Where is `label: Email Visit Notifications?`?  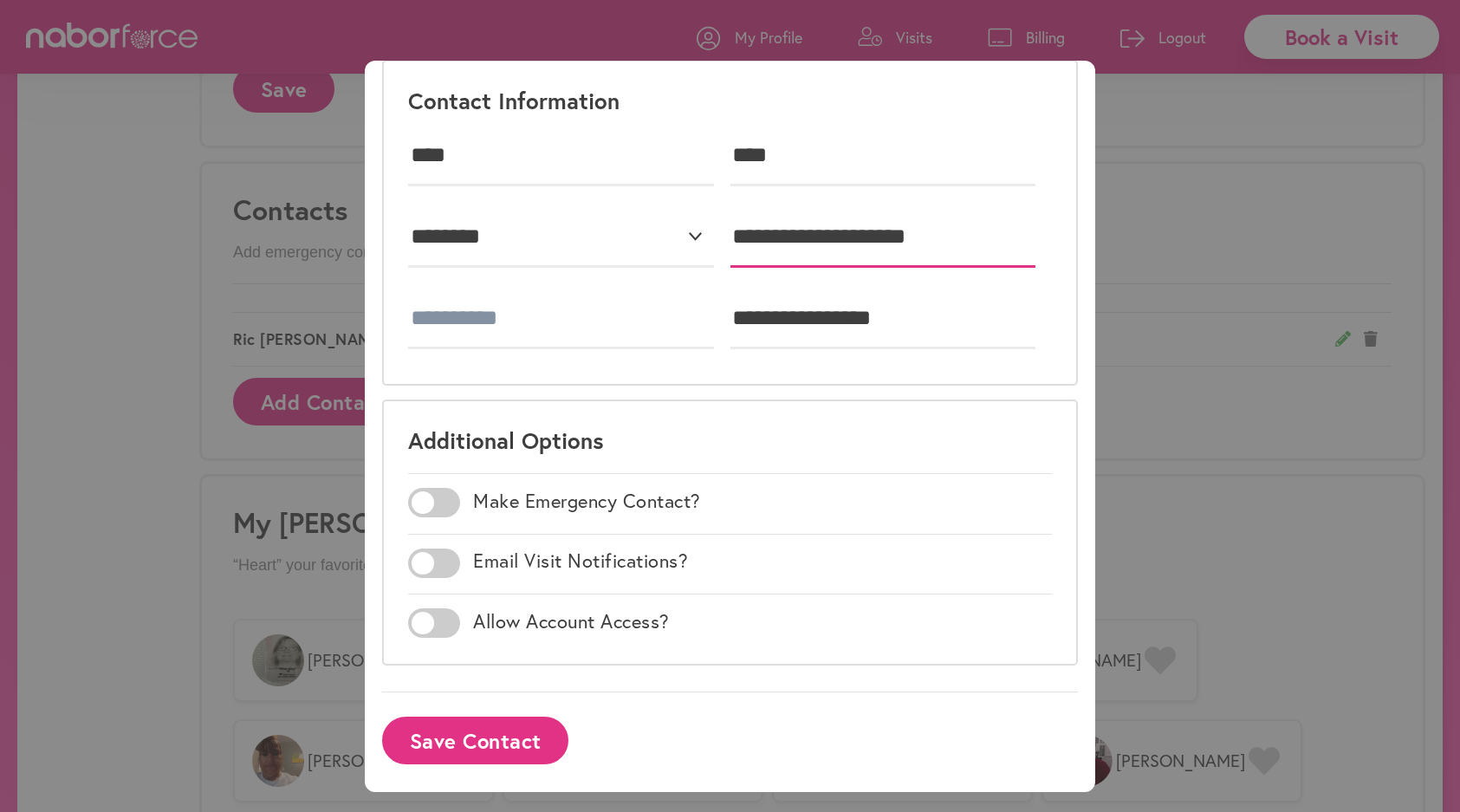 label: Email Visit Notifications? is located at coordinates (580, 561).